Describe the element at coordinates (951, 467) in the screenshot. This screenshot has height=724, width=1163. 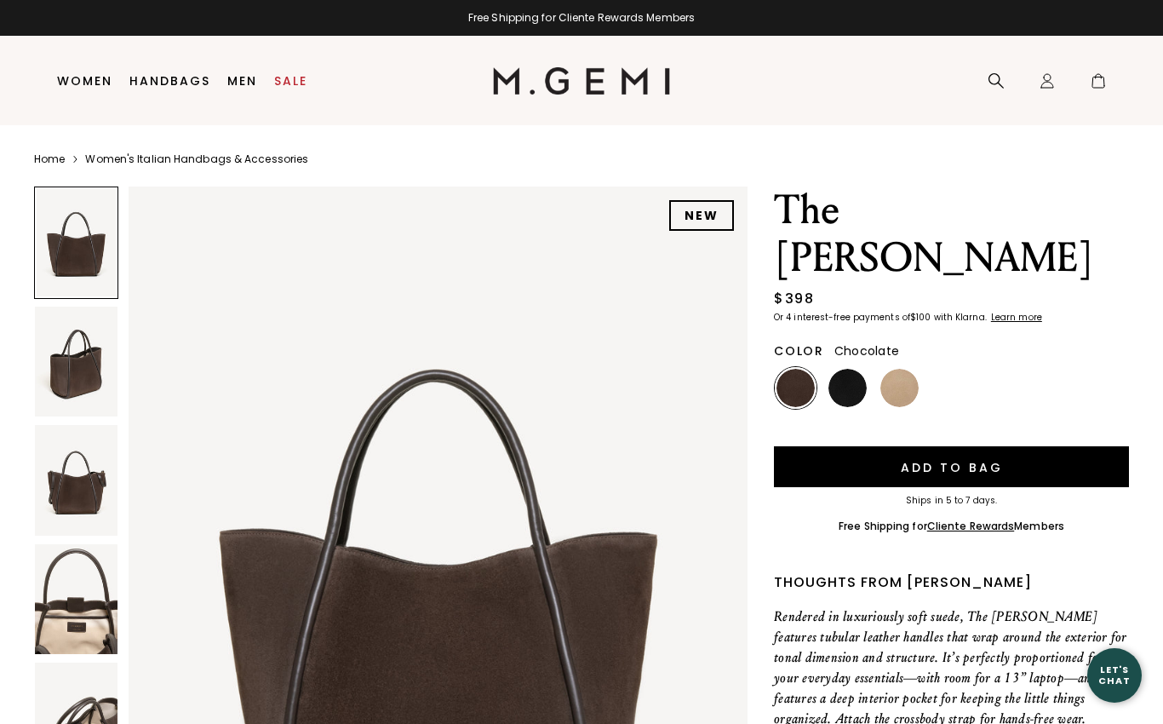
I see `button: Add to Bag` at that location.